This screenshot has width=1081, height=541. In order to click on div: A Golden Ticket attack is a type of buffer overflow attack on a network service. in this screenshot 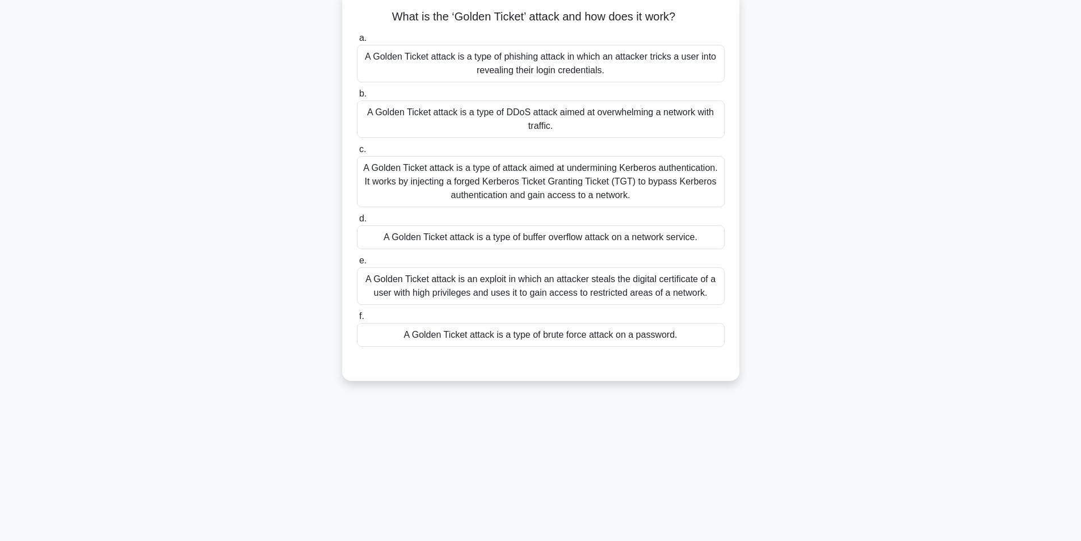, I will do `click(541, 237)`.